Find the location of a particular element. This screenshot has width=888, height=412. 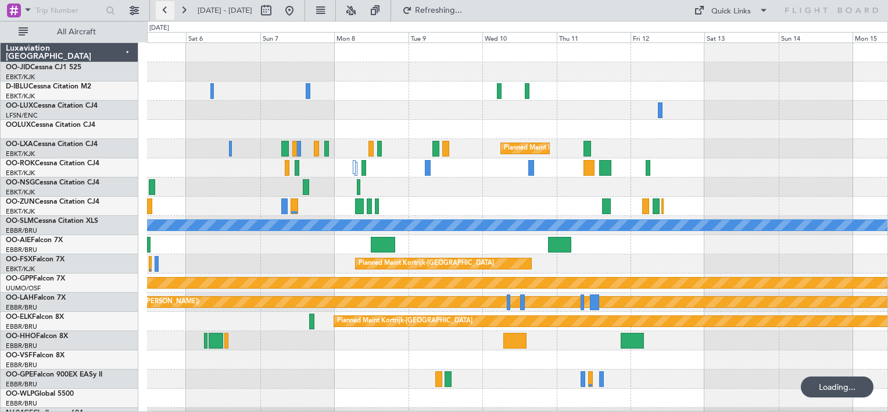

a: OO-AIEFalcon 7X is located at coordinates (34, 240).